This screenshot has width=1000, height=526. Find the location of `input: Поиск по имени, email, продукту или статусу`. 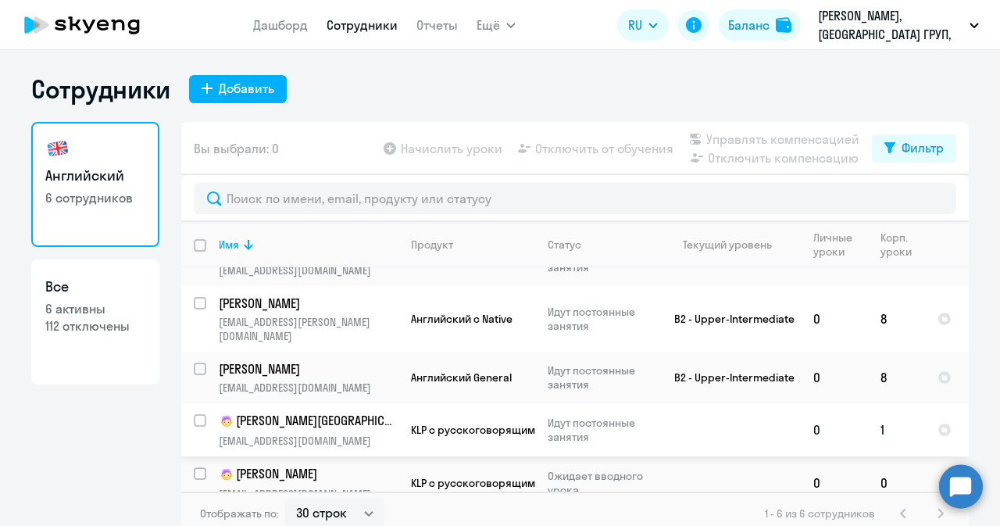

input: Поиск по имени, email, продукту или статусу is located at coordinates (575, 198).